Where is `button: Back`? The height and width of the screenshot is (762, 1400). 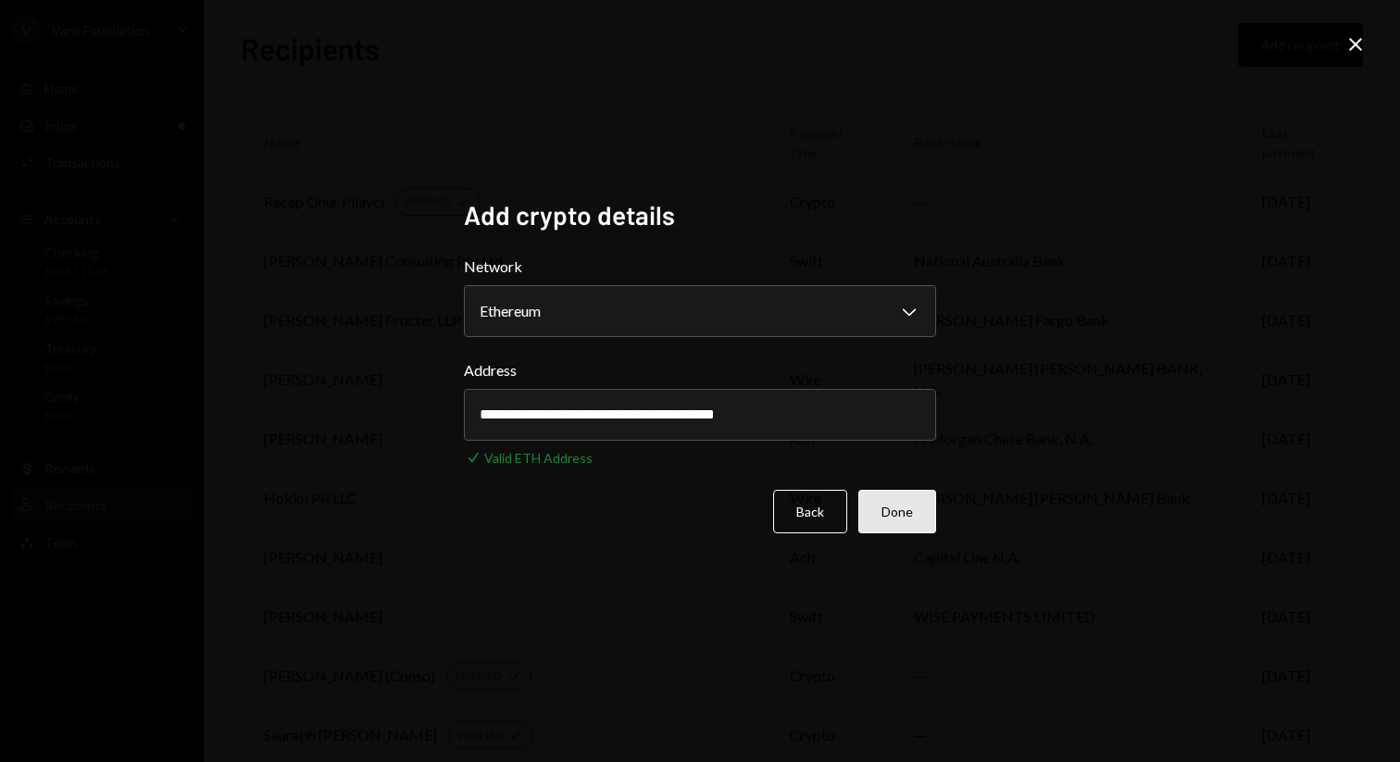
button: Back is located at coordinates (810, 511).